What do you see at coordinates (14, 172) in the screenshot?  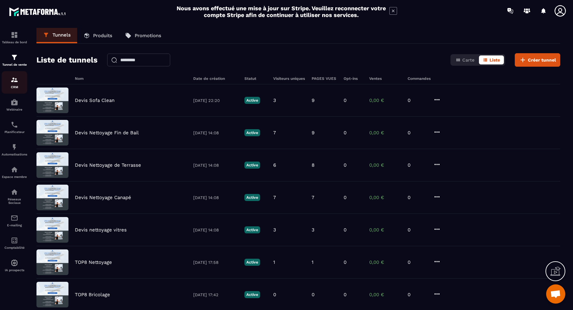 I see `a: automationsautomationsEspace membre` at bounding box center [14, 172].